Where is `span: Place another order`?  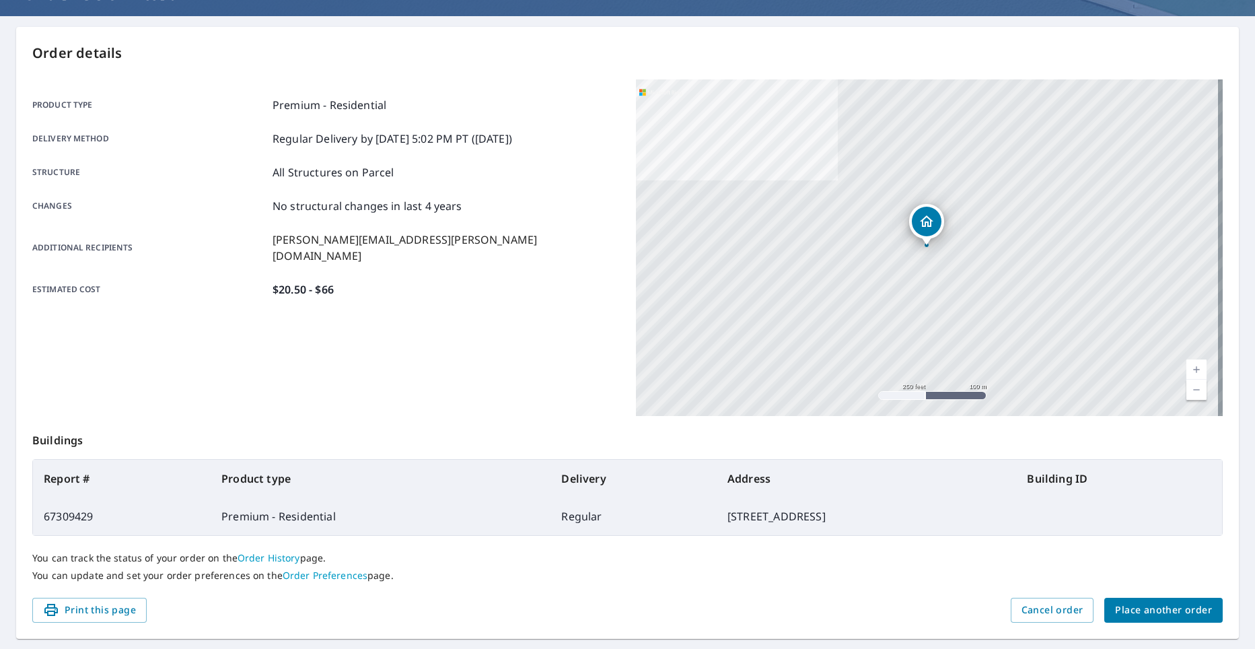
span: Place another order is located at coordinates (1164, 610).